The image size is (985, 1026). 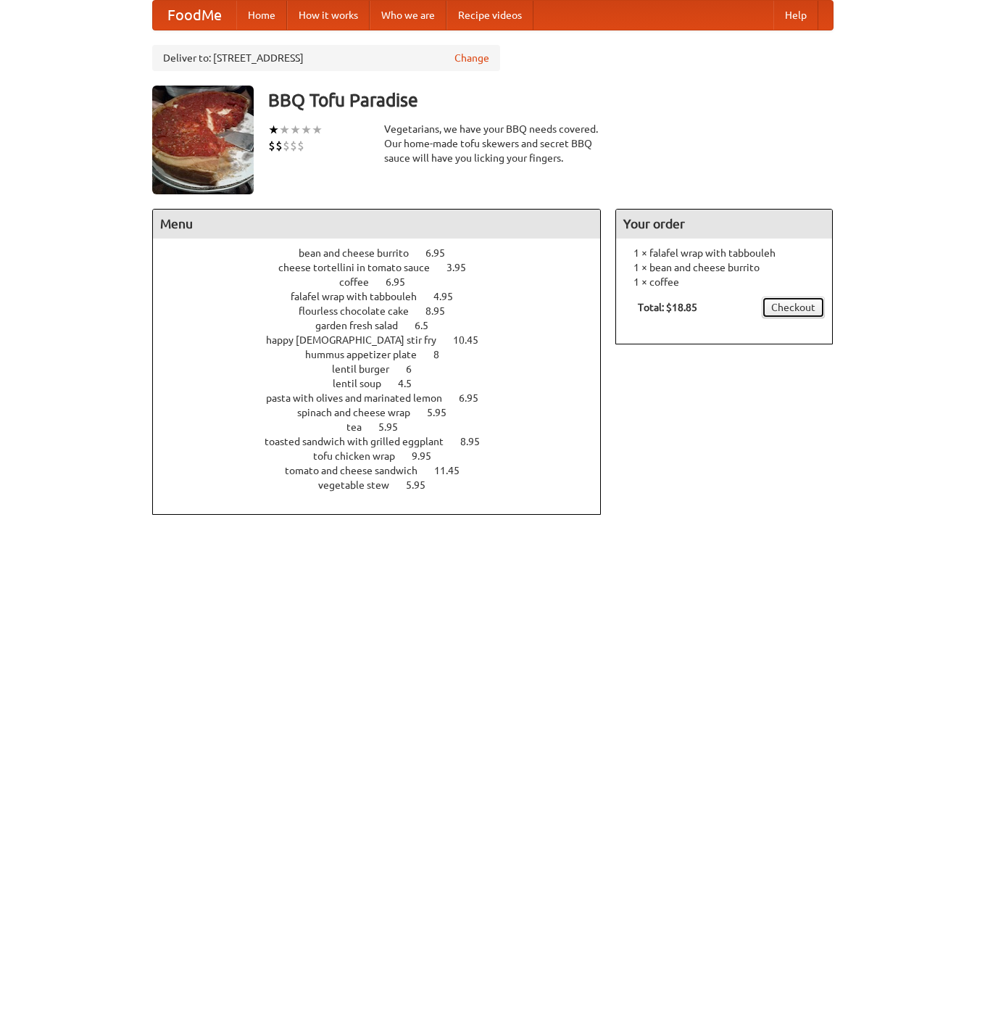 What do you see at coordinates (361, 412) in the screenshot?
I see `span: spinach and cheese wrap` at bounding box center [361, 412].